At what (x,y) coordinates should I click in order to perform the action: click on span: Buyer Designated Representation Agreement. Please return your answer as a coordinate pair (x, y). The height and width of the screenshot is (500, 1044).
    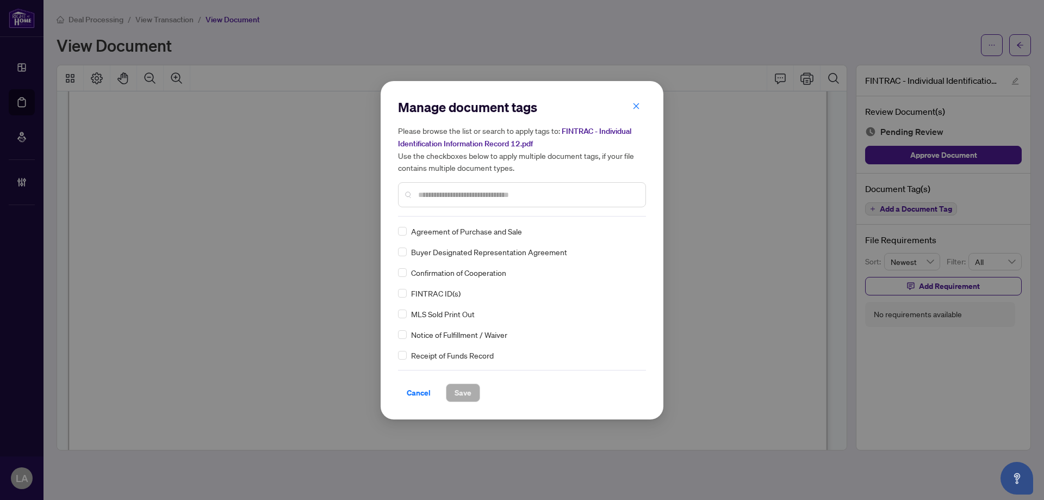
    Looking at the image, I should click on (489, 252).